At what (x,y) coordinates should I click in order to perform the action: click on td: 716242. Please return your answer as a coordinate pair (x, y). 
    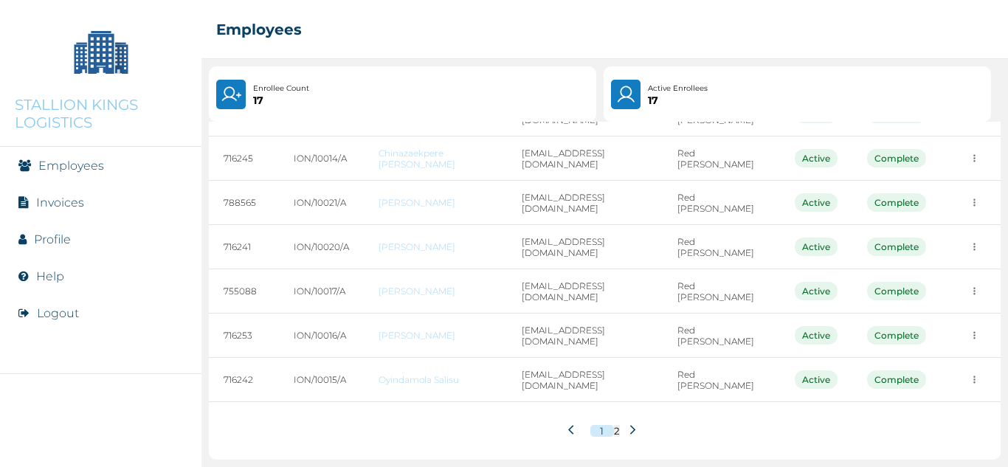
    Looking at the image, I should click on (243, 380).